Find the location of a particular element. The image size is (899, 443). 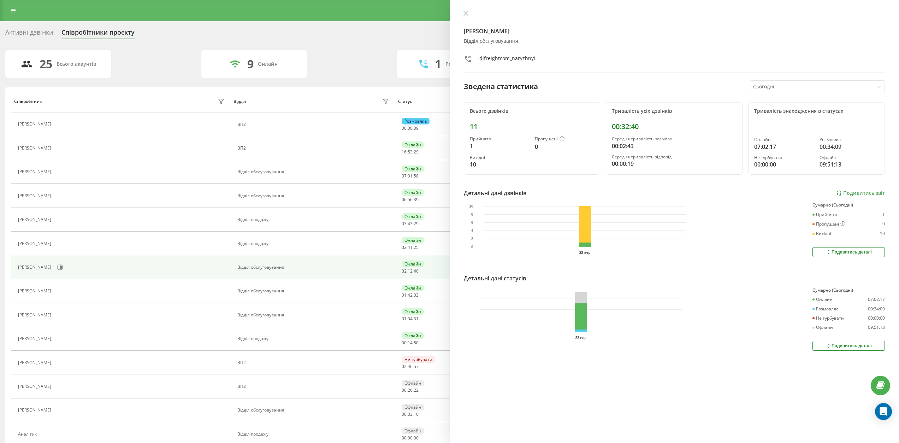

div: Статус is located at coordinates (405, 101).